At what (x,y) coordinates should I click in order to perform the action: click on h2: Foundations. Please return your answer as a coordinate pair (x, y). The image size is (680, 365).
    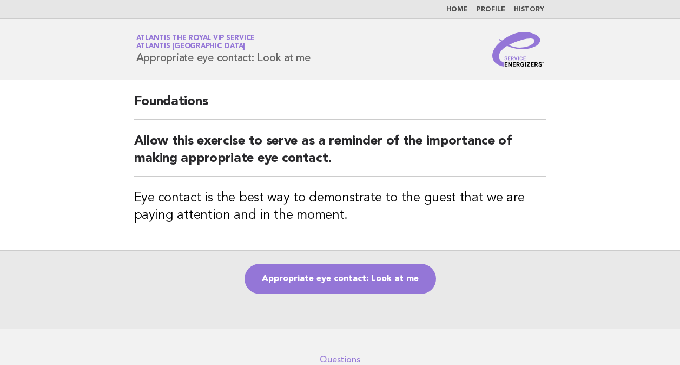
    Looking at the image, I should click on (340, 106).